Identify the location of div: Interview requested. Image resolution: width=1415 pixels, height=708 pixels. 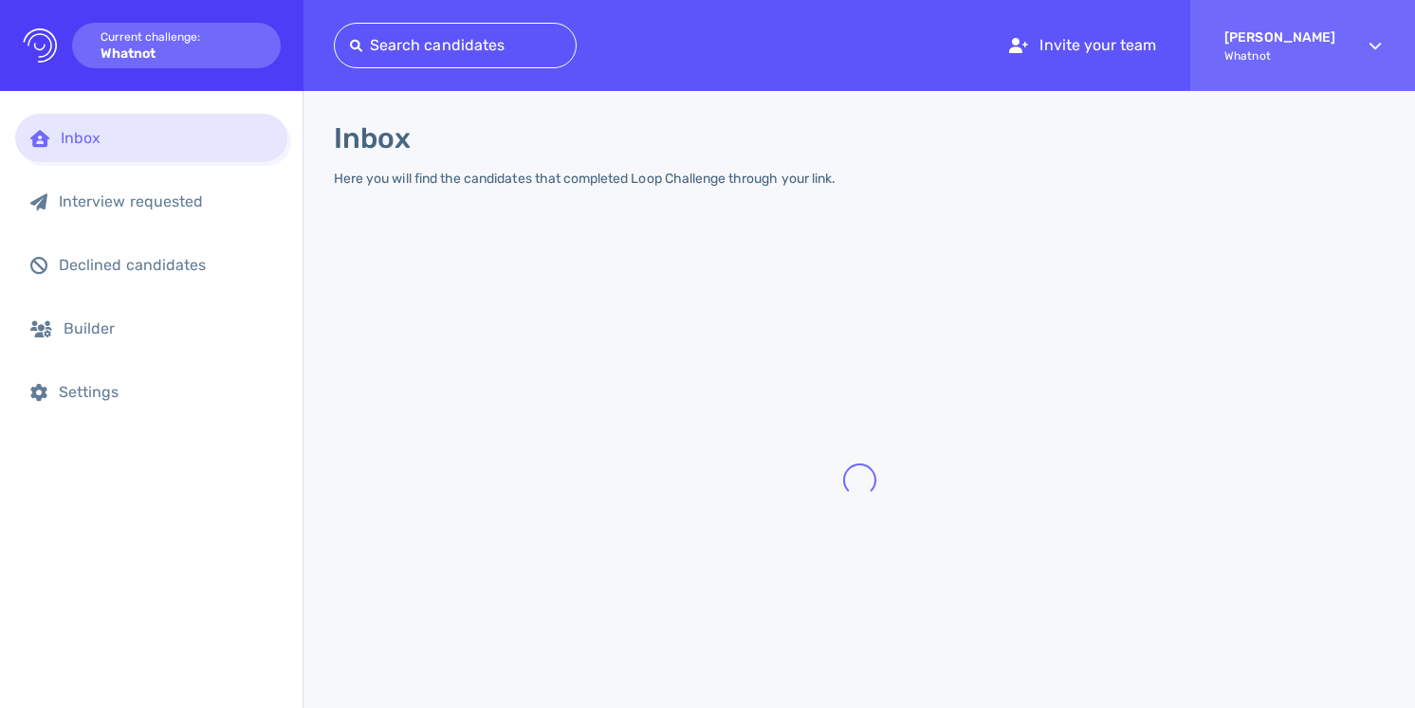
(165, 201).